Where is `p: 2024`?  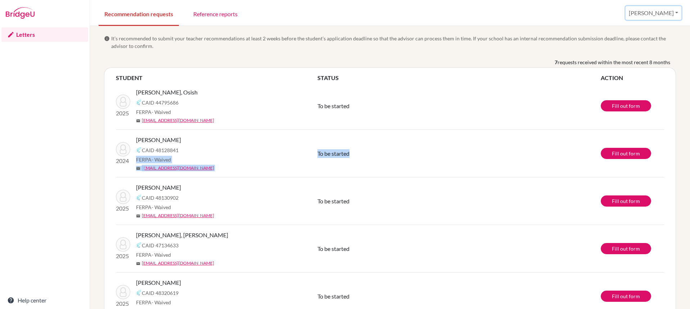
p: 2024 is located at coordinates (123, 161).